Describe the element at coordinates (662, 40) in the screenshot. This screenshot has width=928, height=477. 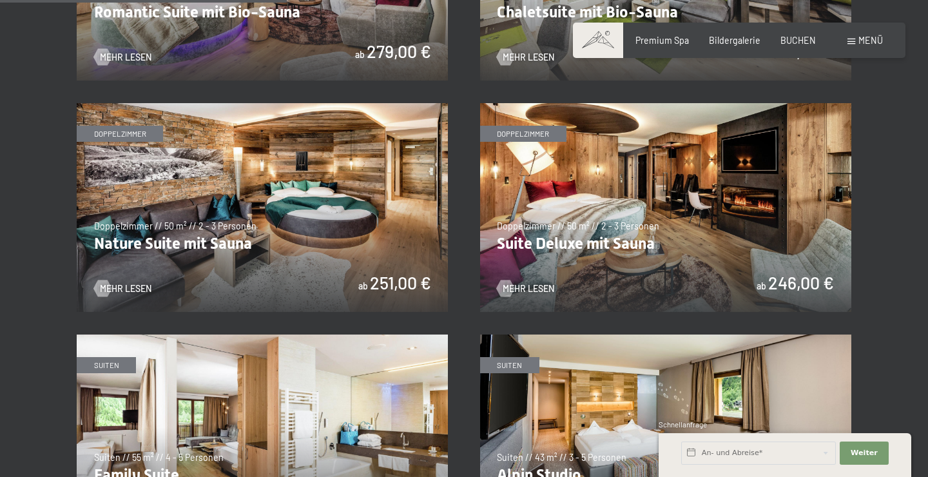
I see `a: Premium Spa` at that location.